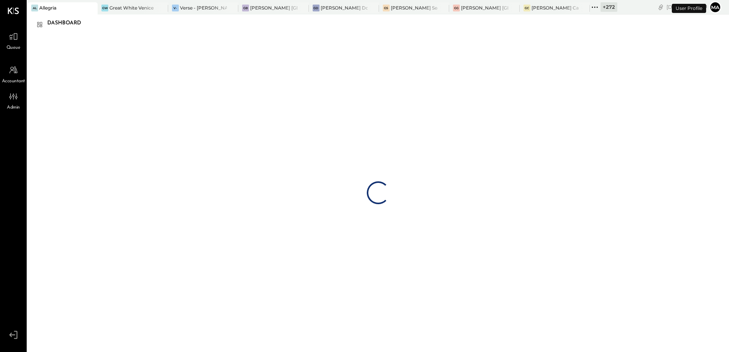 The height and width of the screenshot is (352, 729). I want to click on div: Dashboard, so click(68, 23).